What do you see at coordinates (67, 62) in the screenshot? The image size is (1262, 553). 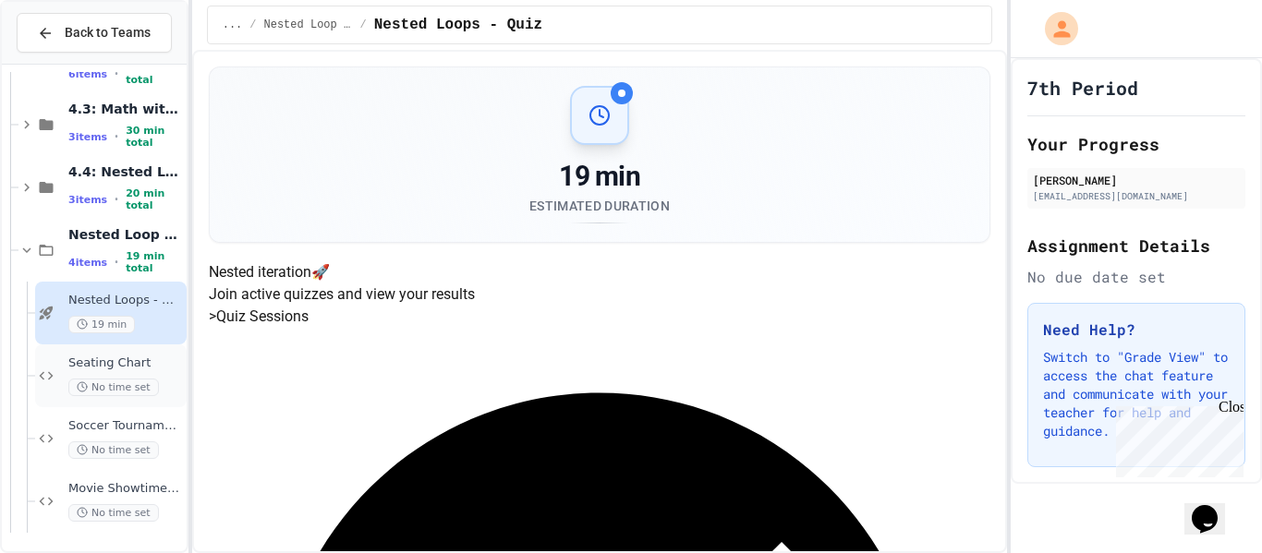 I see `div: Chat with us now!Close` at bounding box center [67, 62].